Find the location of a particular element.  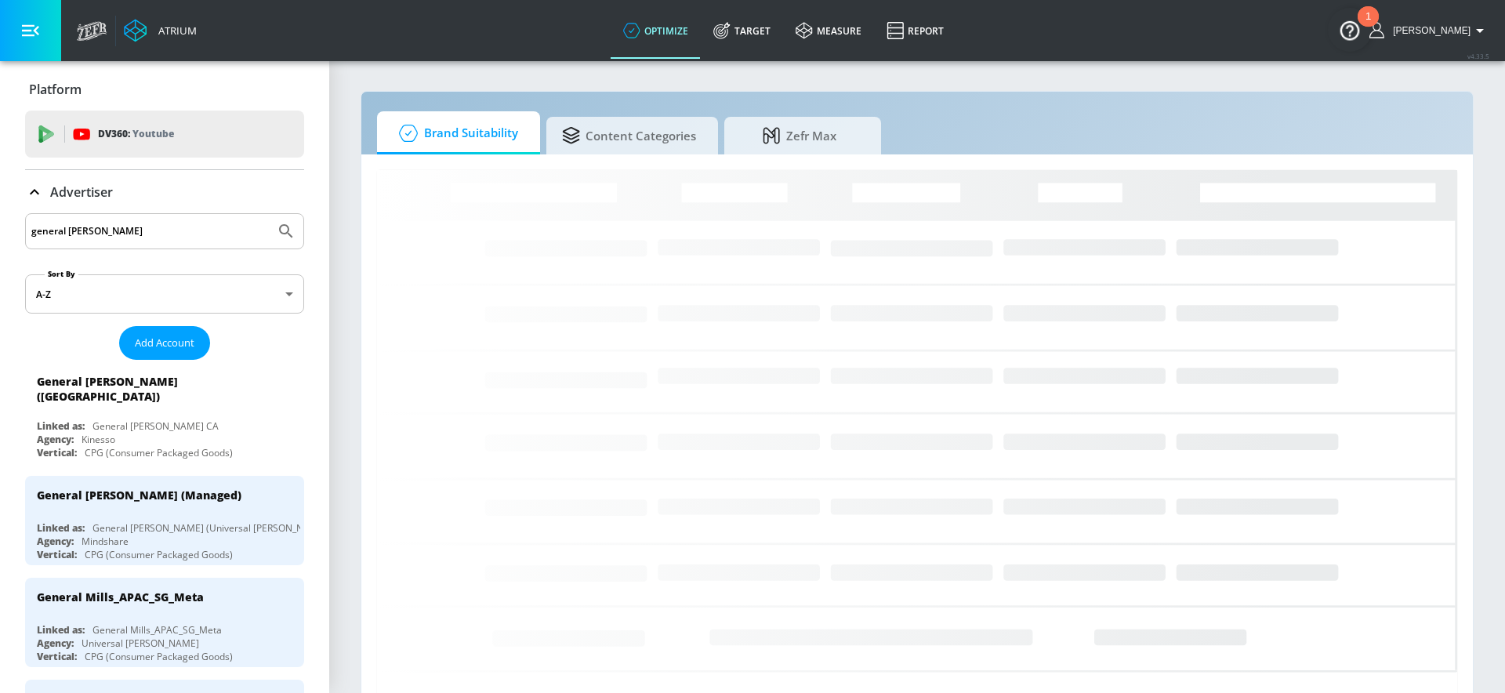

div: Advertiser is located at coordinates (165, 192).